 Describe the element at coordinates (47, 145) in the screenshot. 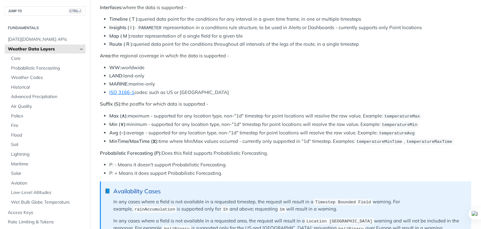

I see `a: Soil` at that location.